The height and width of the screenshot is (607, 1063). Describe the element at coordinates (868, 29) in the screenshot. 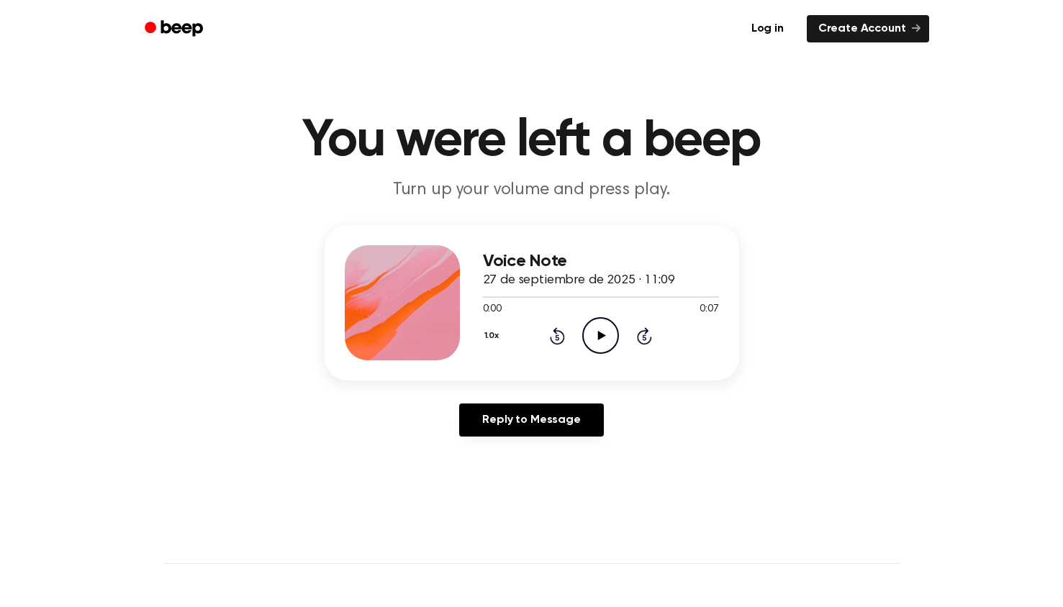

I see `a: Create Account` at that location.